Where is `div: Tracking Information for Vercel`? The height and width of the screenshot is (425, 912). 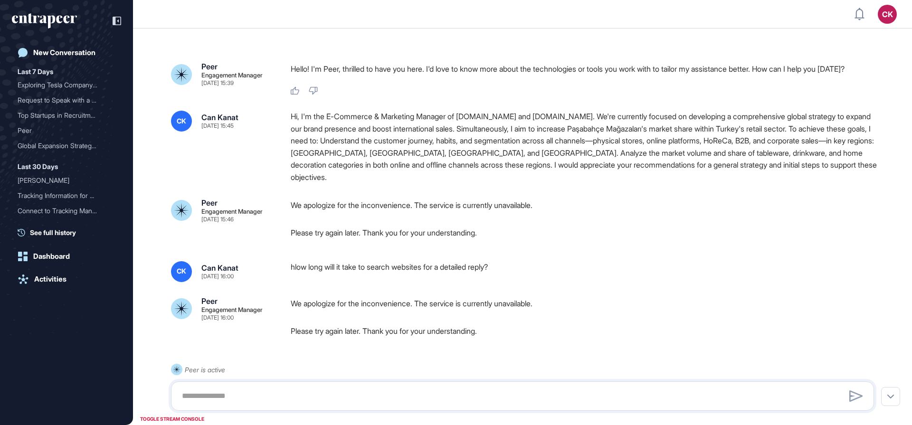 div: Tracking Information for Vercel is located at coordinates (66, 196).